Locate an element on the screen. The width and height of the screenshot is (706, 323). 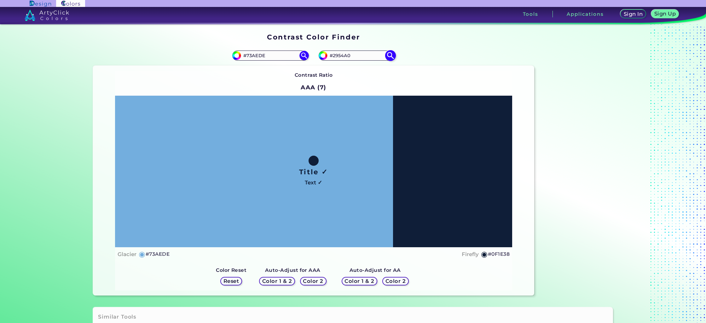
h5: Sign In is located at coordinates (633, 14).